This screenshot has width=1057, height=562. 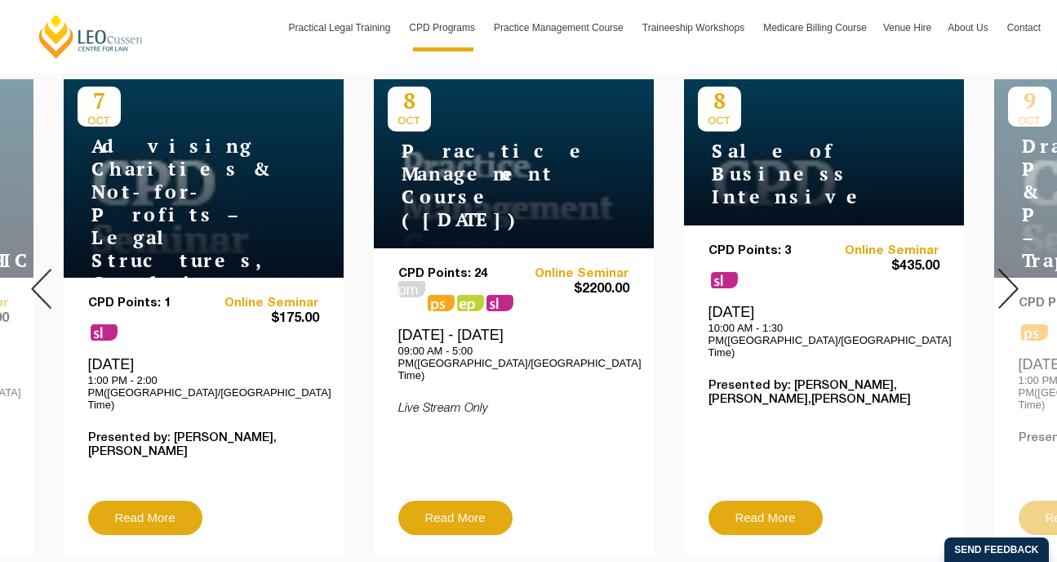 What do you see at coordinates (882, 266) in the screenshot?
I see `span: $435.00` at bounding box center [882, 266].